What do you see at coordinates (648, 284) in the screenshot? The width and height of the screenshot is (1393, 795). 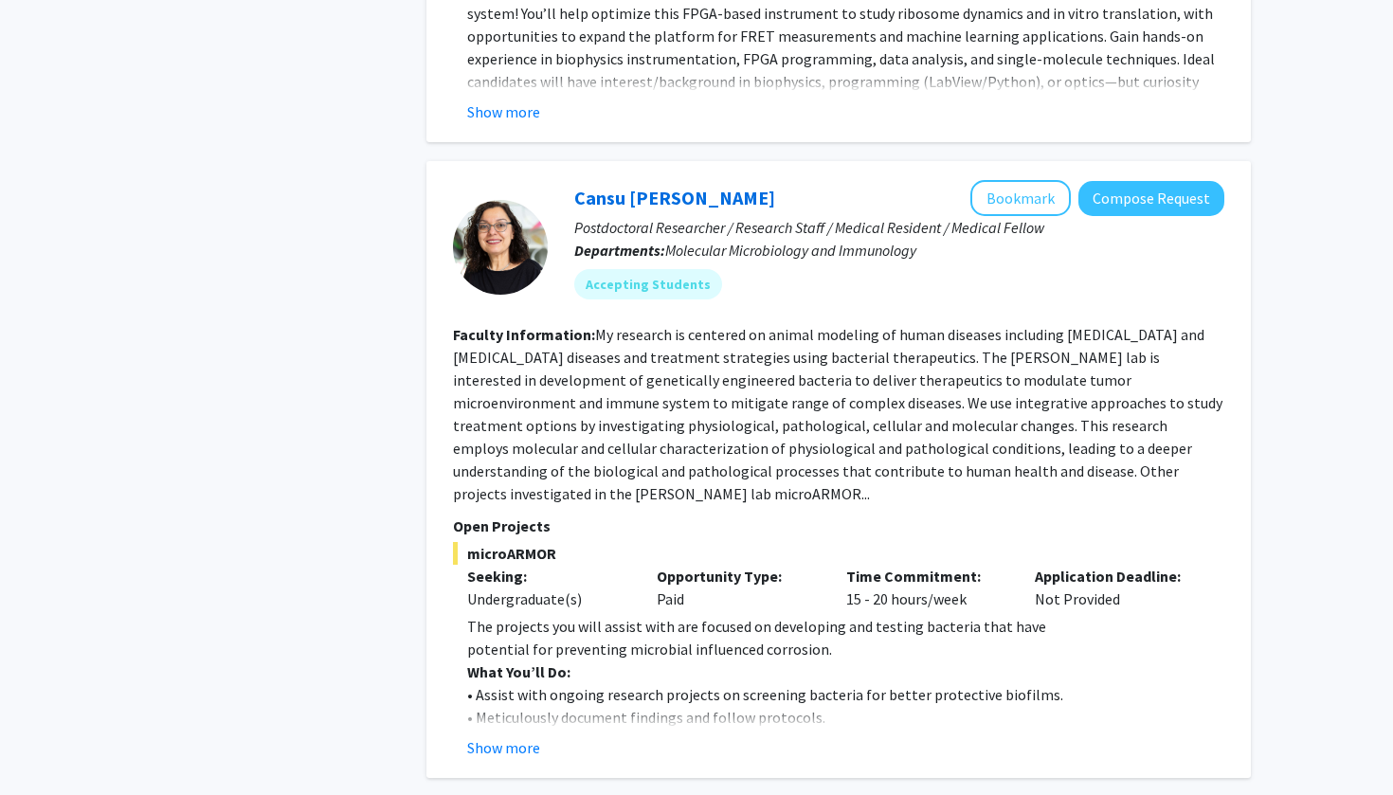 I see `mat-chip: Accepting Students` at bounding box center [648, 284].